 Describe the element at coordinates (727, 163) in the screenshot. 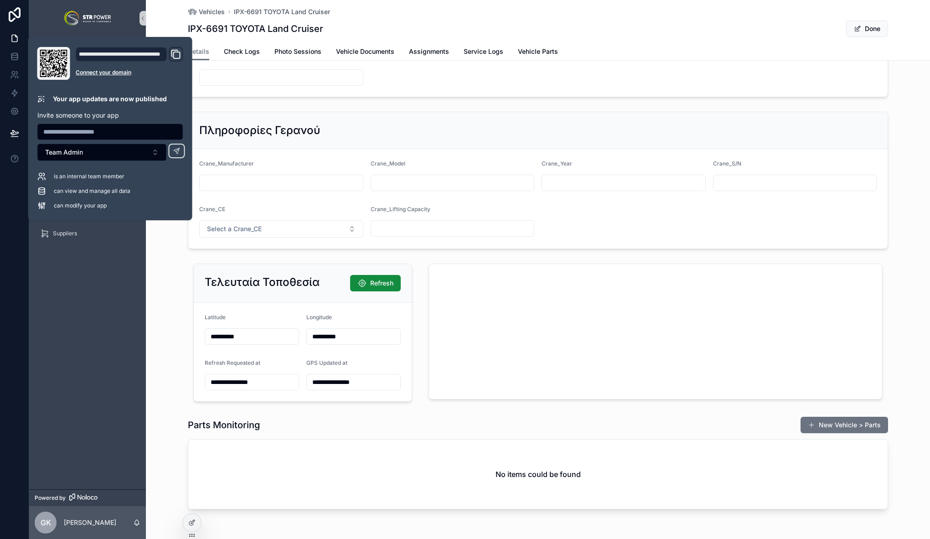

I see `span: Crane_S/N` at that location.